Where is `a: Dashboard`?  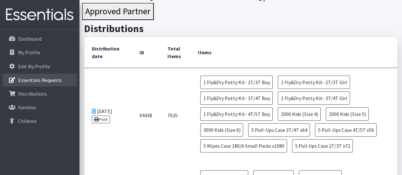
a: Dashboard is located at coordinates (40, 39).